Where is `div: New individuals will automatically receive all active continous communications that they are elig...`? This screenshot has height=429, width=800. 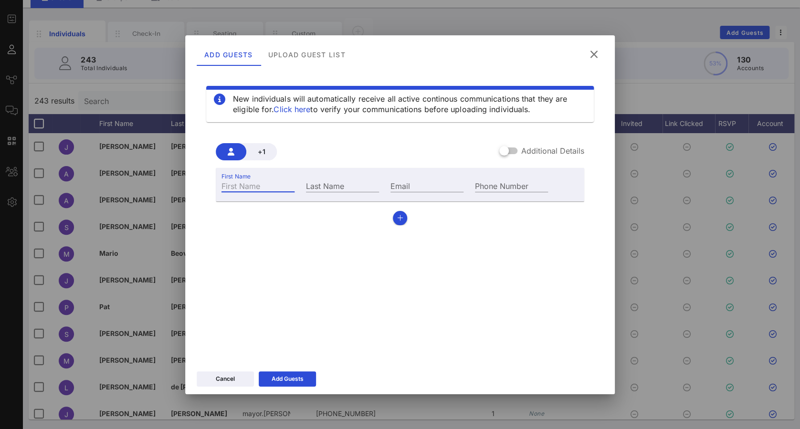
div: New individuals will automatically receive all active continous communications that they are elig... is located at coordinates (409, 104).